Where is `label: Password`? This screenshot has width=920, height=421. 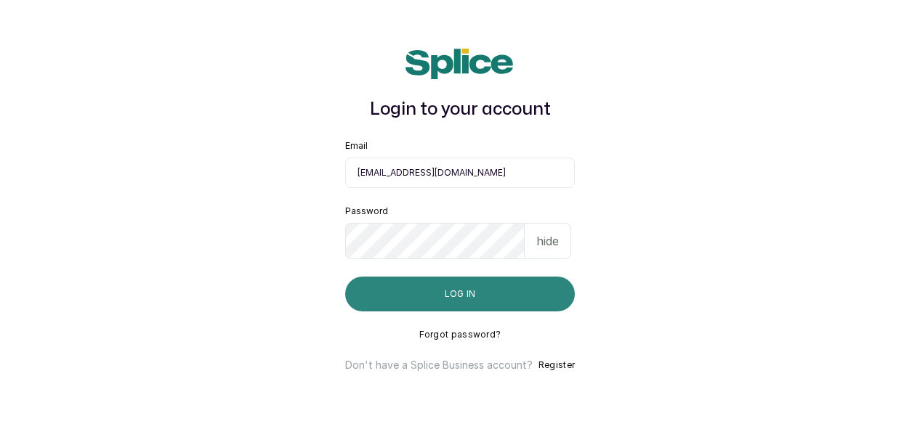
label: Password is located at coordinates (366, 211).